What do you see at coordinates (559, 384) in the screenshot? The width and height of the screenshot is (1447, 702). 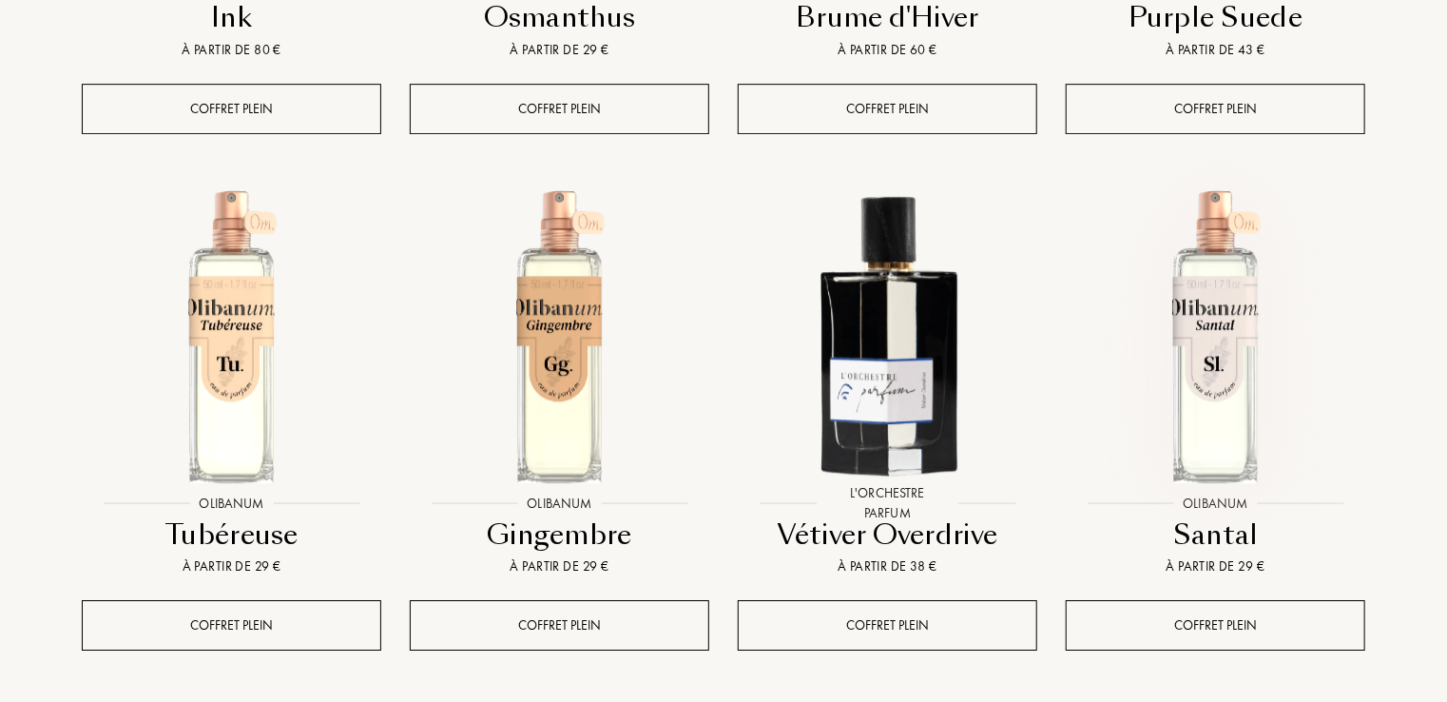 I see `a: Gingembre OlibanumOlibanumGingembreÀ partir de 29 €` at bounding box center [559, 384].